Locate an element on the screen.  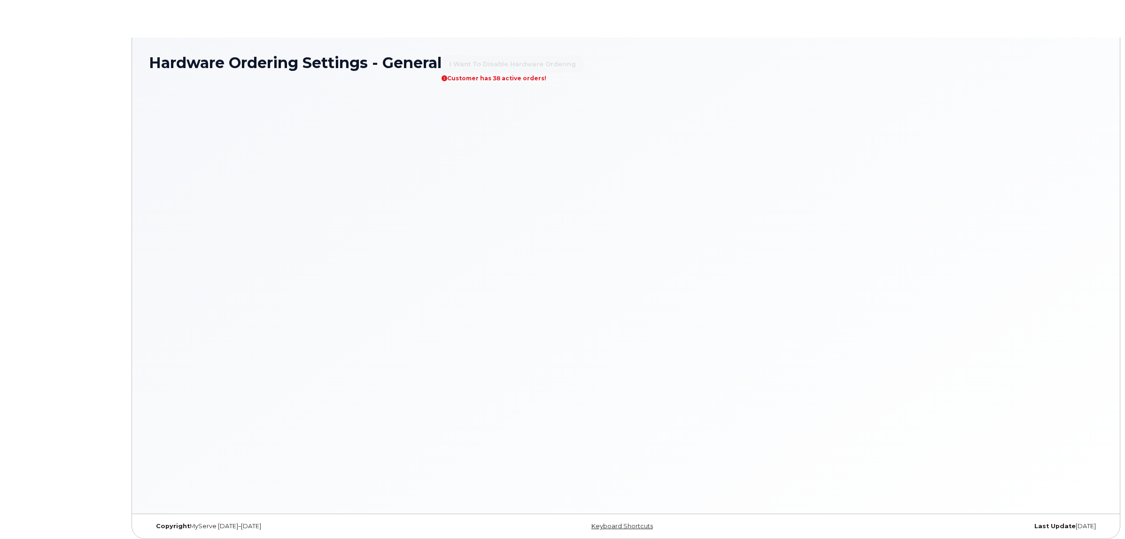
h1: Hardware Ordering Settings - General is located at coordinates (625, 70).